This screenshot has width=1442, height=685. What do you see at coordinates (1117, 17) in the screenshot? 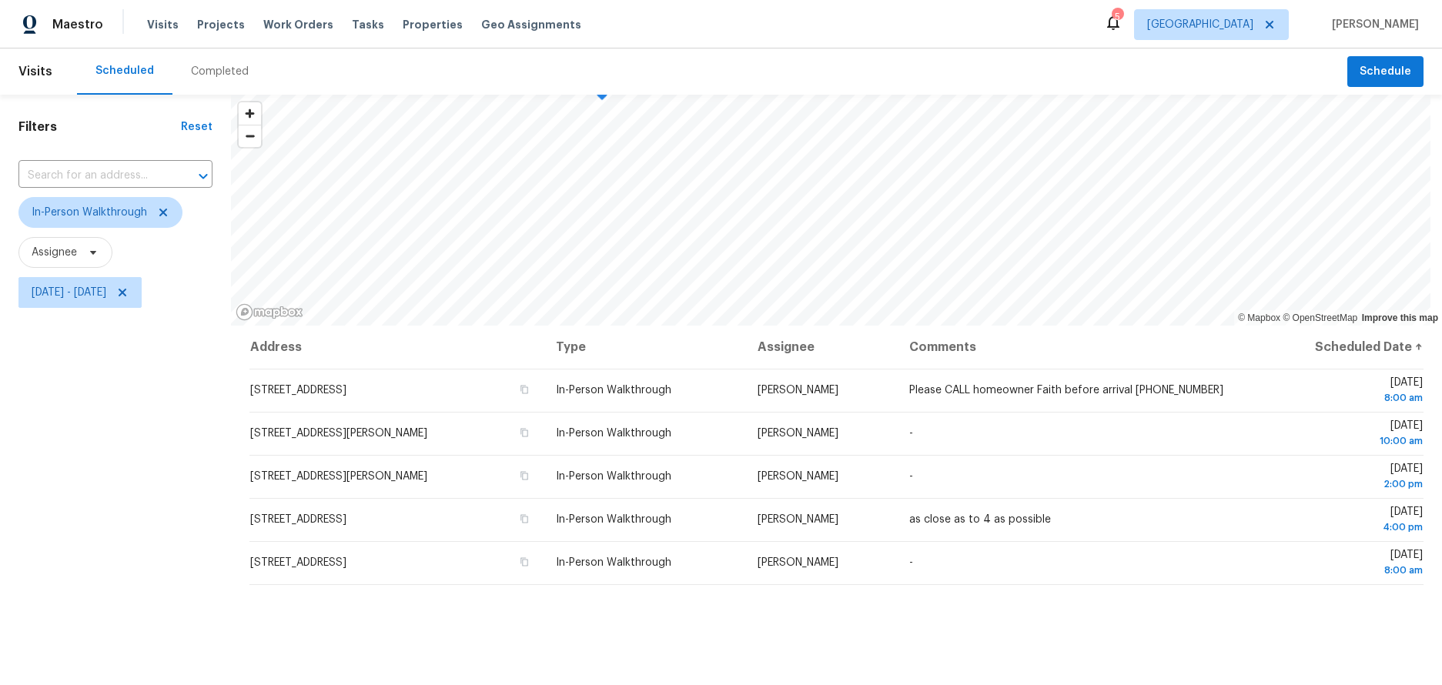
I see `div: 5` at bounding box center [1117, 17].